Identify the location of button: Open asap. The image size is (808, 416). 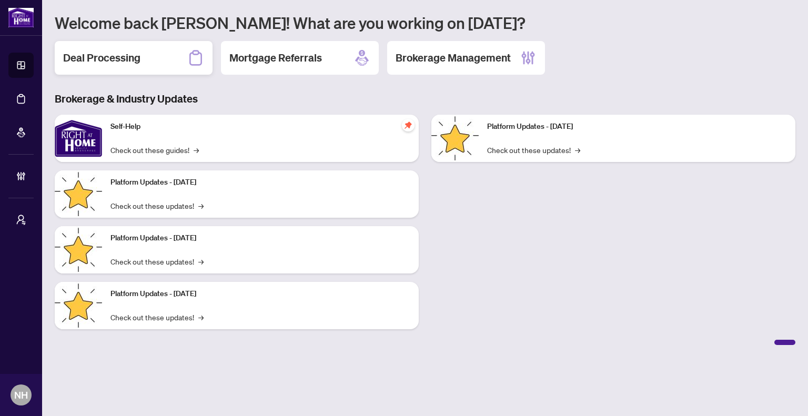
(782, 395).